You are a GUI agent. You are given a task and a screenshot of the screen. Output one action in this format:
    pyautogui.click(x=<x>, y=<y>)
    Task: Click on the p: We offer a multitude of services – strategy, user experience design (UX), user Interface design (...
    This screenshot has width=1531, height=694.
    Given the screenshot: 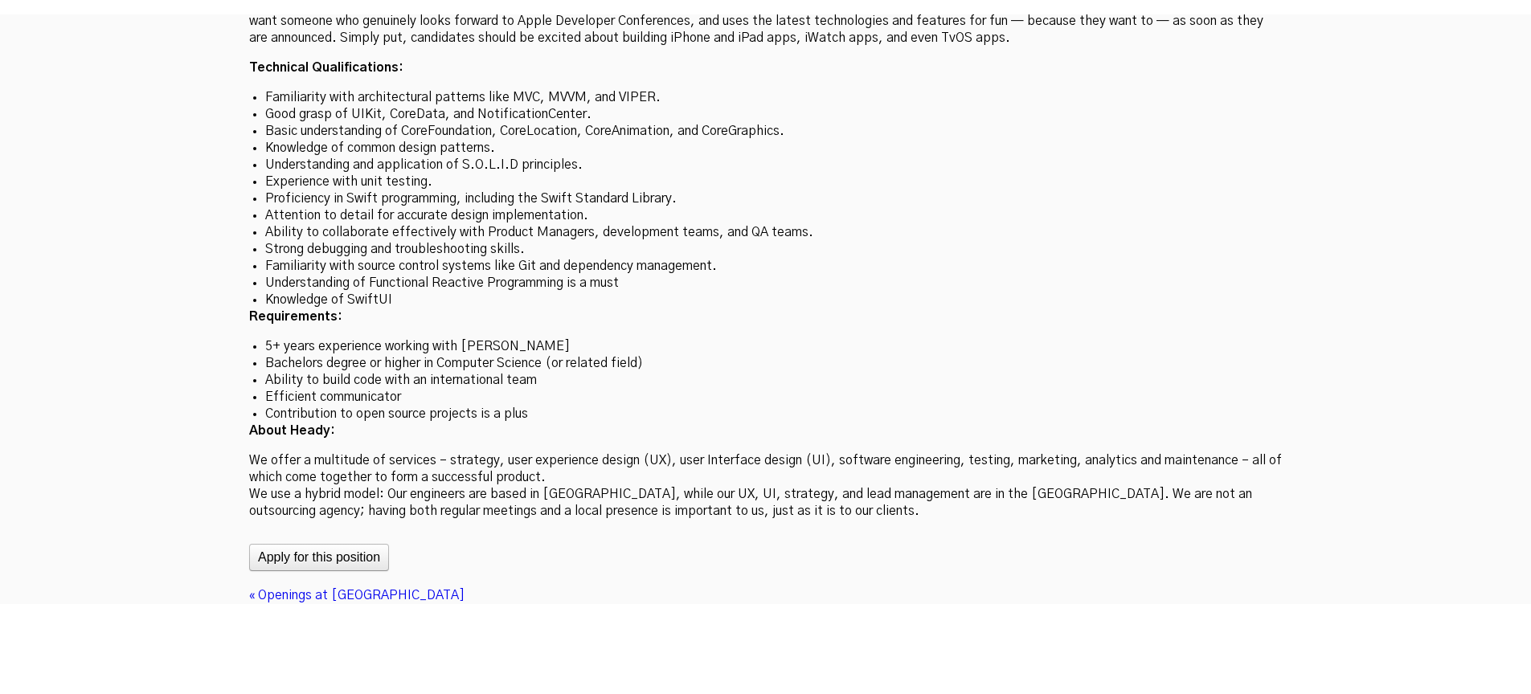 What is the action you would take?
    pyautogui.click(x=765, y=486)
    